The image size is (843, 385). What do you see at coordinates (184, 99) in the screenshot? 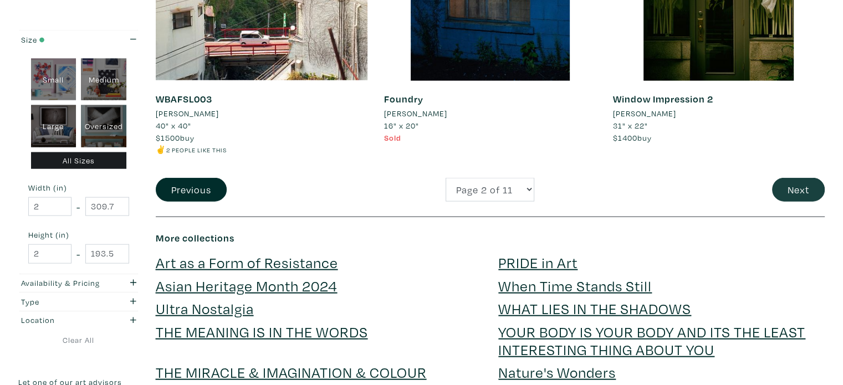
I see `a: WBAFSL003` at bounding box center [184, 99].